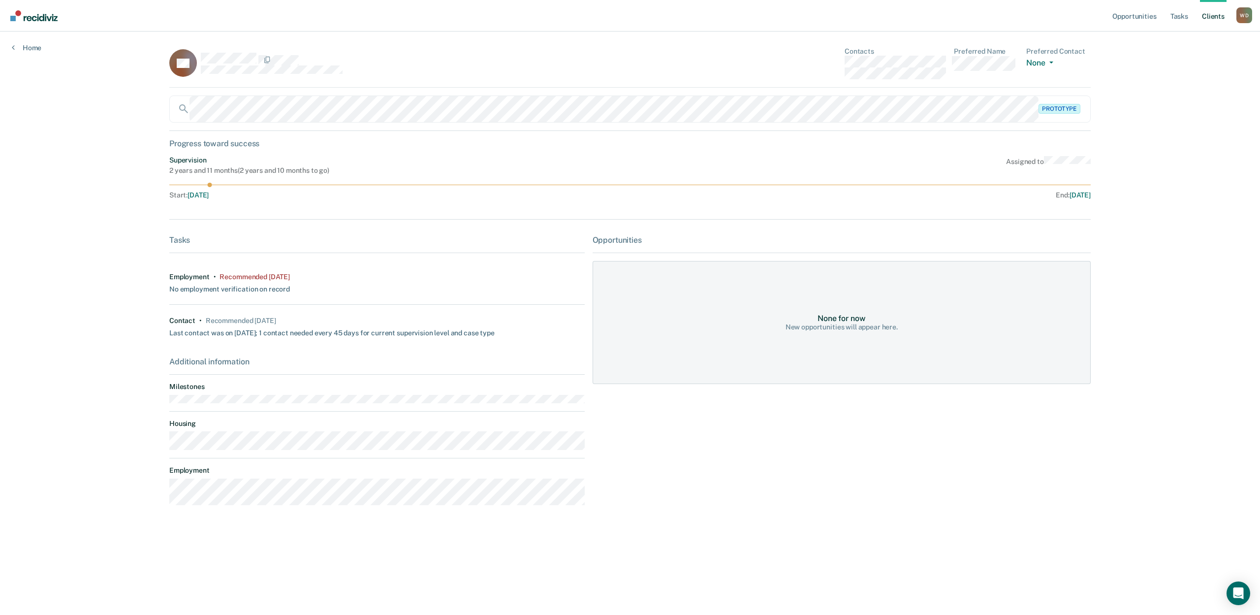  What do you see at coordinates (862, 195) in the screenshot?
I see `div: End :` at bounding box center [862, 195].